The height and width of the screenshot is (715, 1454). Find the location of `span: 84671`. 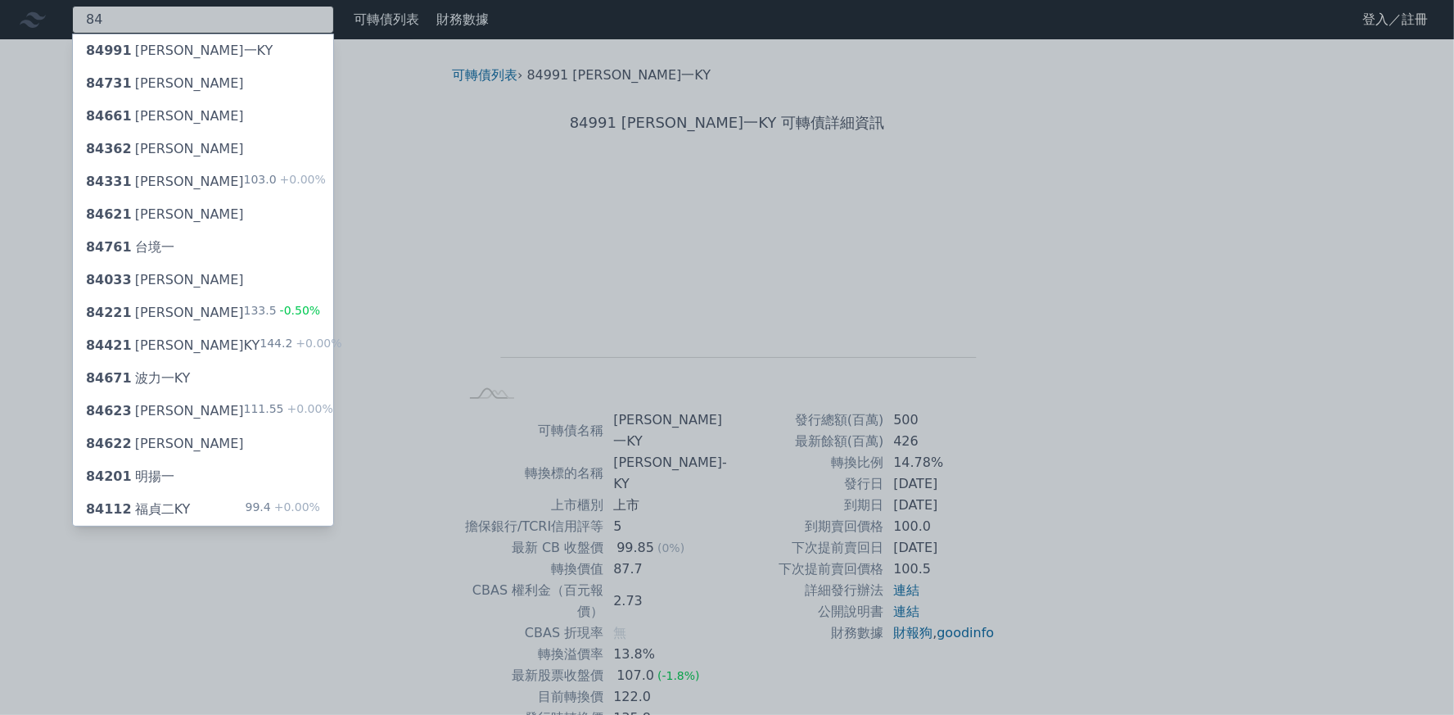

span: 84671 is located at coordinates (109, 377).